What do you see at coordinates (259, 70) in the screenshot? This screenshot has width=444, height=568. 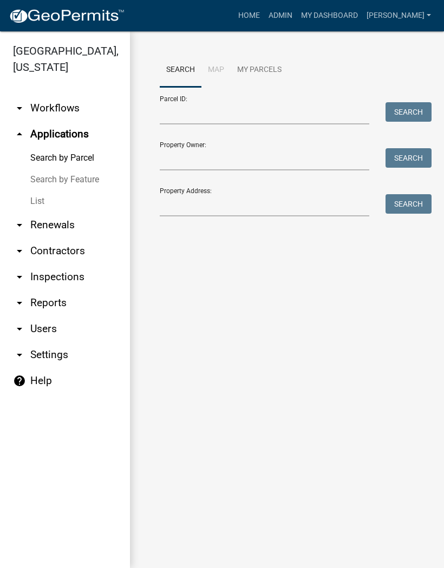 I see `a: My Parcels` at bounding box center [259, 70].